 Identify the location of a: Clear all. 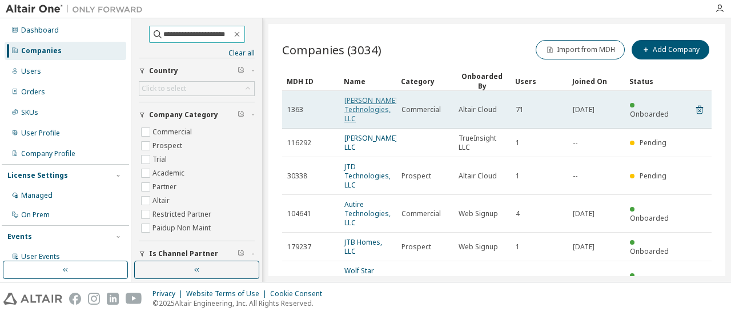
(196, 53).